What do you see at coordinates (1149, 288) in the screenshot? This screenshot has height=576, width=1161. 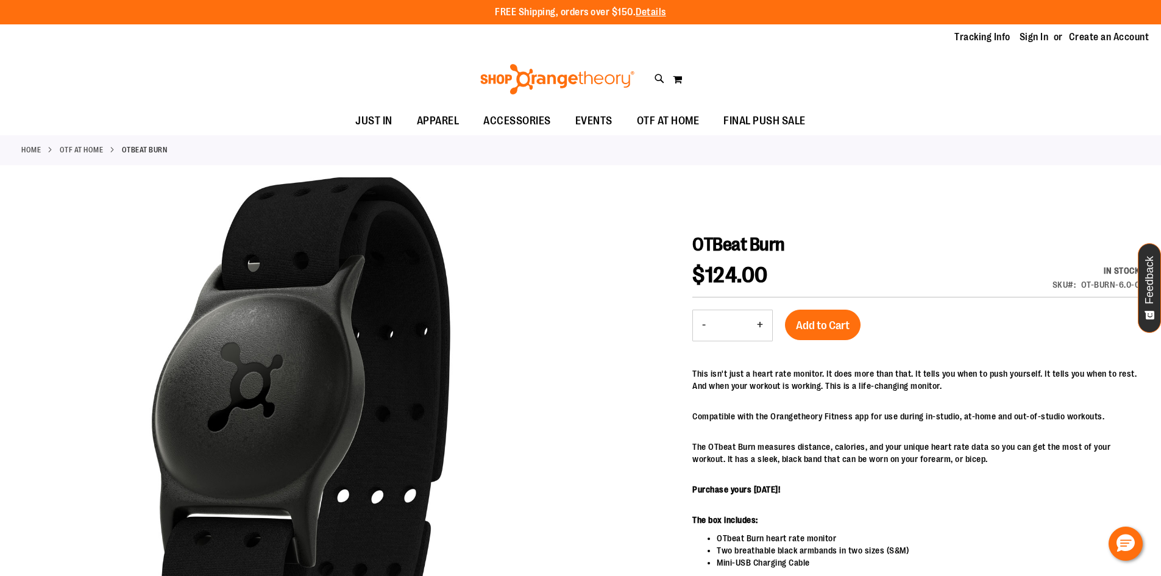 I see `button: Feedback - Show survey` at bounding box center [1149, 288].